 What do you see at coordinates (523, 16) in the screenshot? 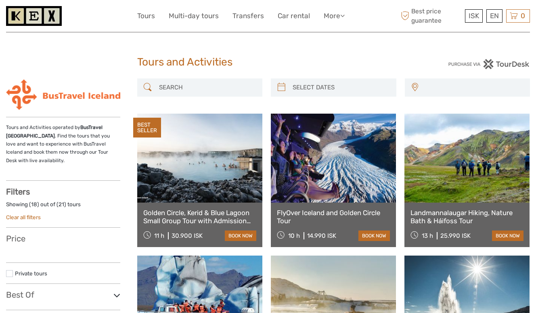
I see `span: 0` at bounding box center [523, 16].